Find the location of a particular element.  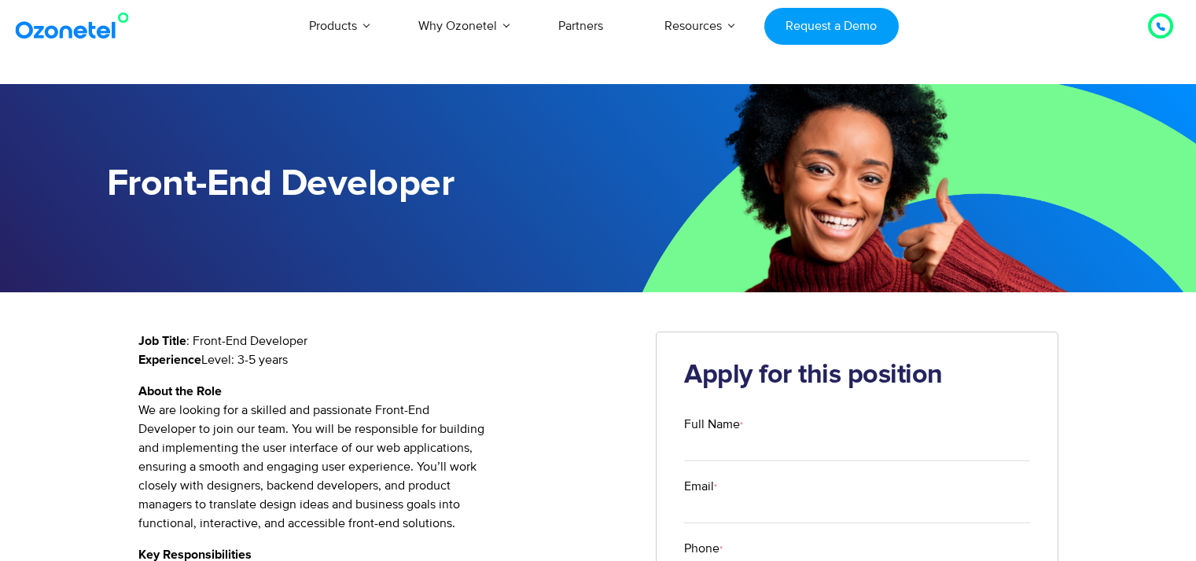

label: Phone is located at coordinates (857, 549).